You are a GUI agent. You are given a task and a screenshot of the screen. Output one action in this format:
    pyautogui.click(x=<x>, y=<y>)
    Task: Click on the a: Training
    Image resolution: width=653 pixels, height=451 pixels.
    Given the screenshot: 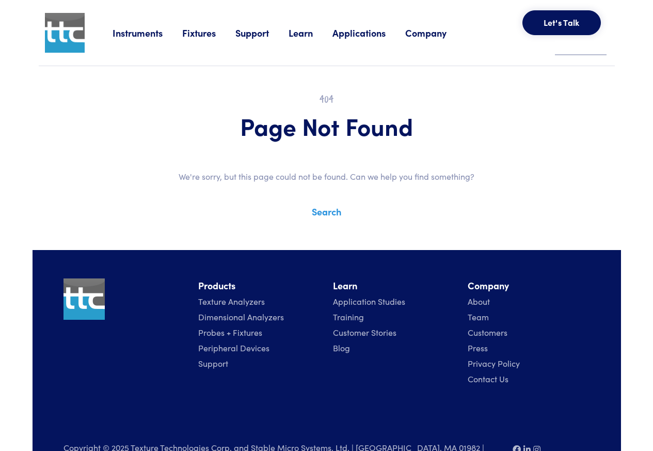 What is the action you would take?
    pyautogui.click(x=348, y=316)
    